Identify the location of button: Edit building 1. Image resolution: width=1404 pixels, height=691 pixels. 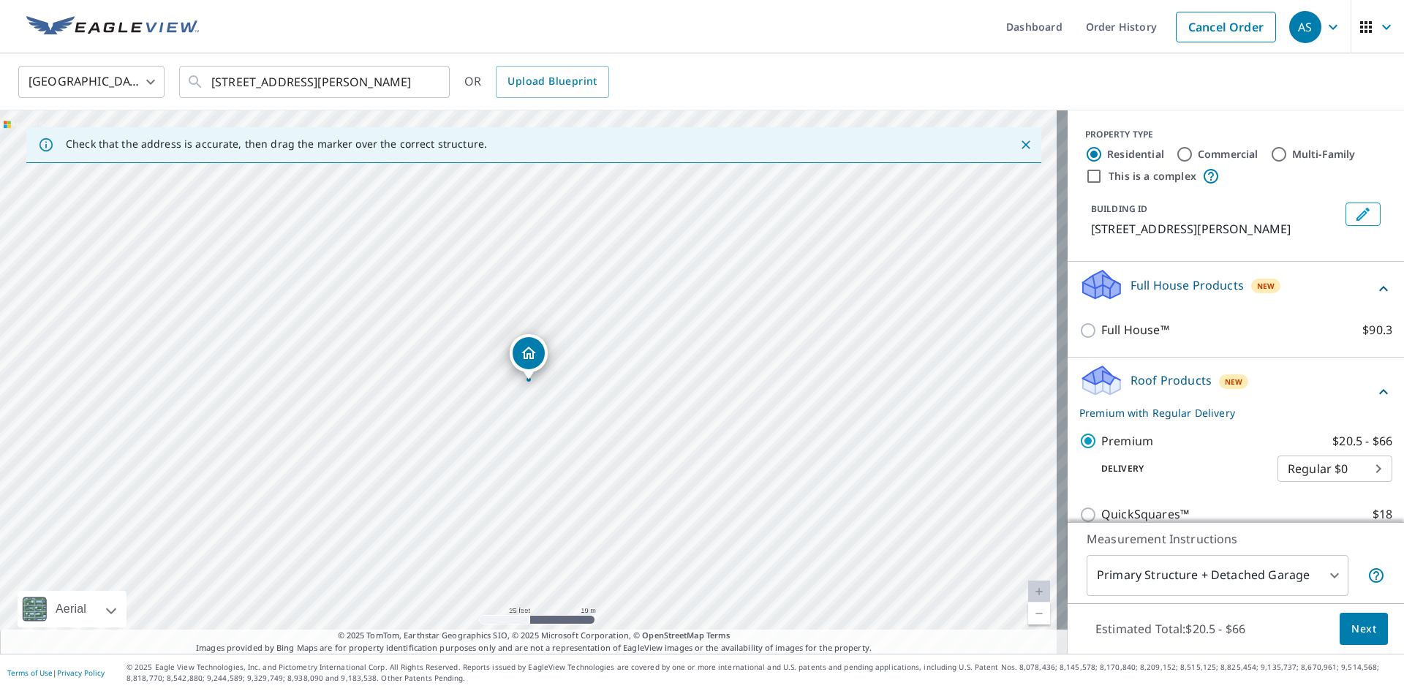
(1363, 214).